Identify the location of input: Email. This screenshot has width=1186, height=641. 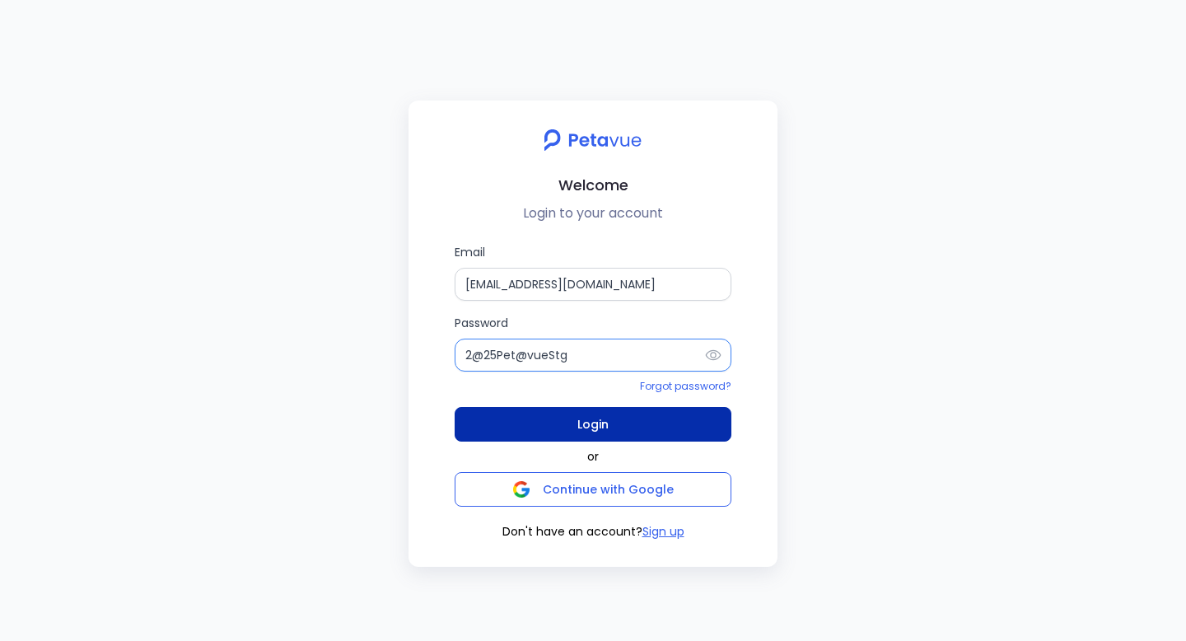
(593, 284).